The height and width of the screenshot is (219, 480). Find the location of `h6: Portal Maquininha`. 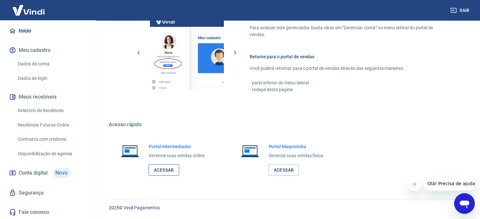

h6: Portal Maquininha is located at coordinates (297, 146).